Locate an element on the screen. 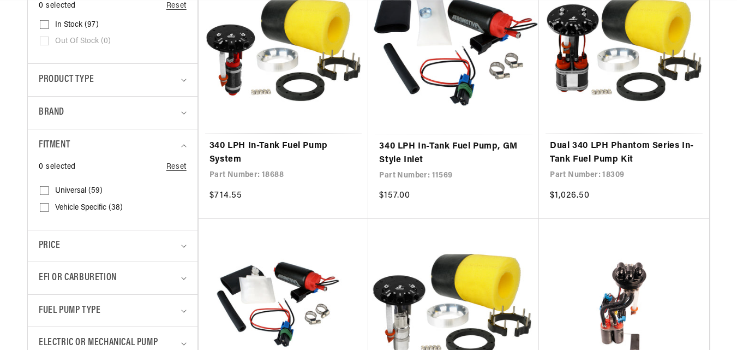 The width and height of the screenshot is (737, 350). span: Vehicle Specific (38) is located at coordinates (89, 208).